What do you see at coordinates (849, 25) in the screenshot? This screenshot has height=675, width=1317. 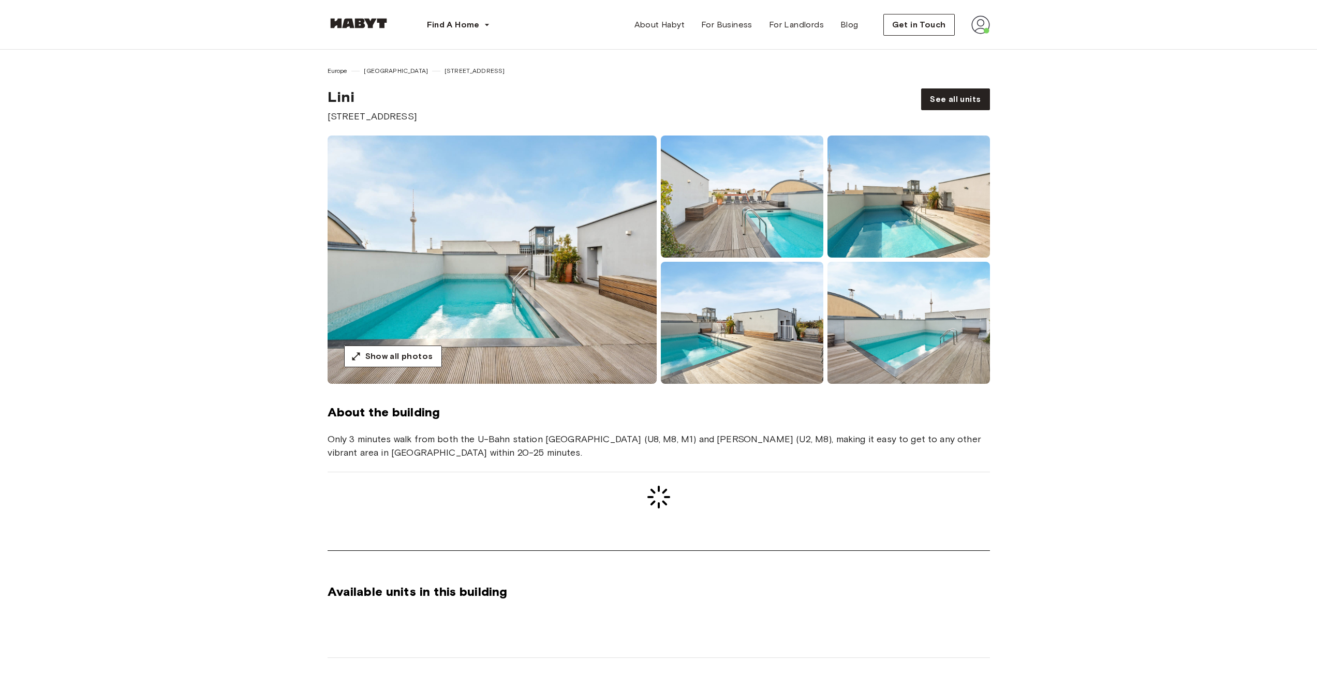 I see `span: Blog` at bounding box center [849, 25].